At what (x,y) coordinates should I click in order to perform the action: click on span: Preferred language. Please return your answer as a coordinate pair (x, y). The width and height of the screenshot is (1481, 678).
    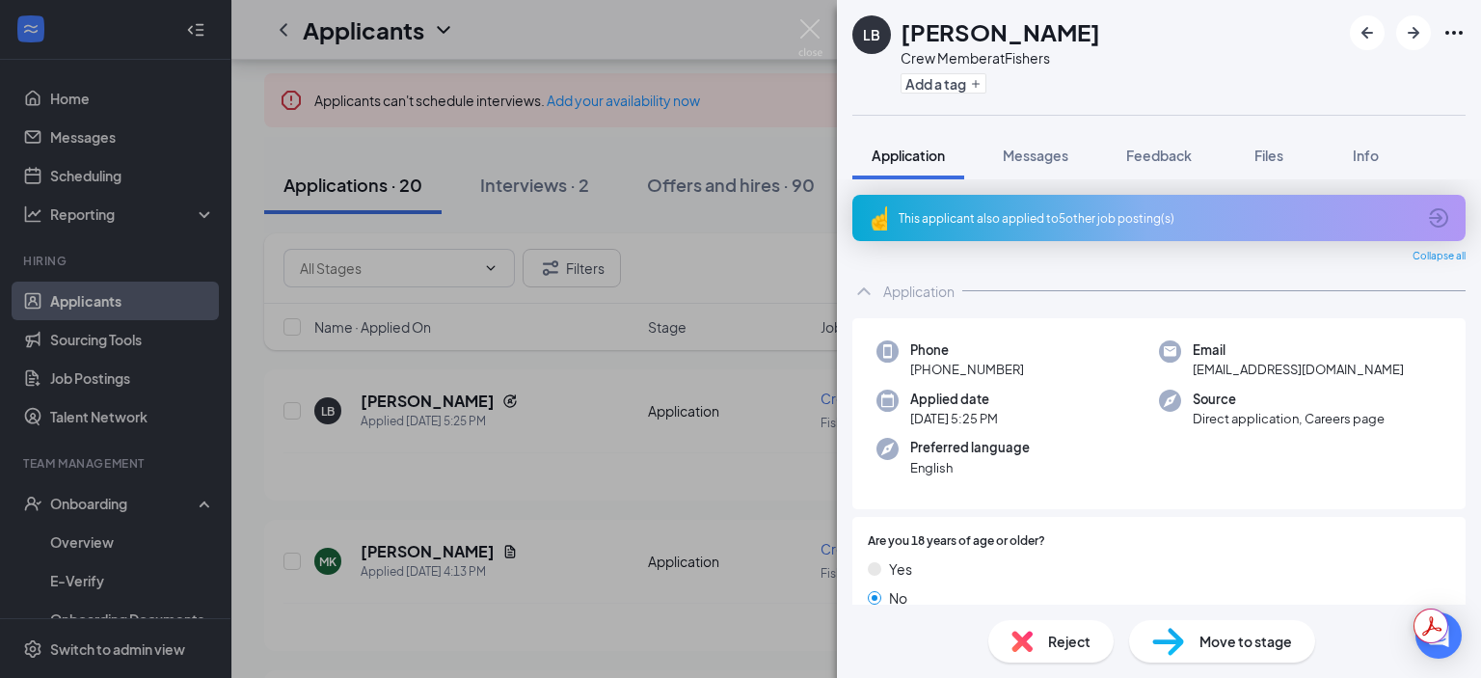
    Looking at the image, I should click on (970, 447).